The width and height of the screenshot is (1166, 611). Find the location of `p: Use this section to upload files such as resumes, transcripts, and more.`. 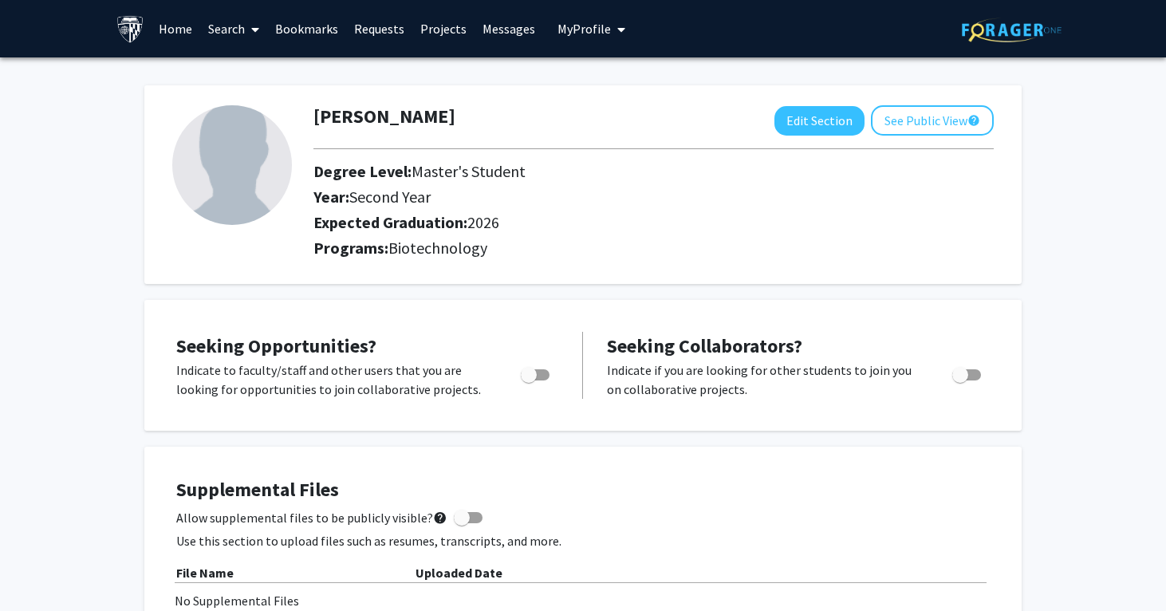

p: Use this section to upload files such as resumes, transcripts, and more. is located at coordinates (583, 541).